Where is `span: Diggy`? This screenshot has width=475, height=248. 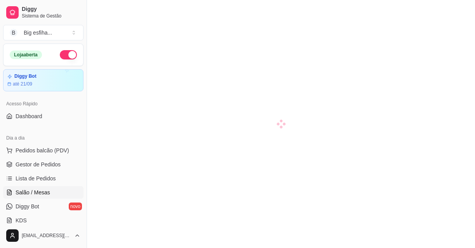
span: Diggy is located at coordinates (51, 9).